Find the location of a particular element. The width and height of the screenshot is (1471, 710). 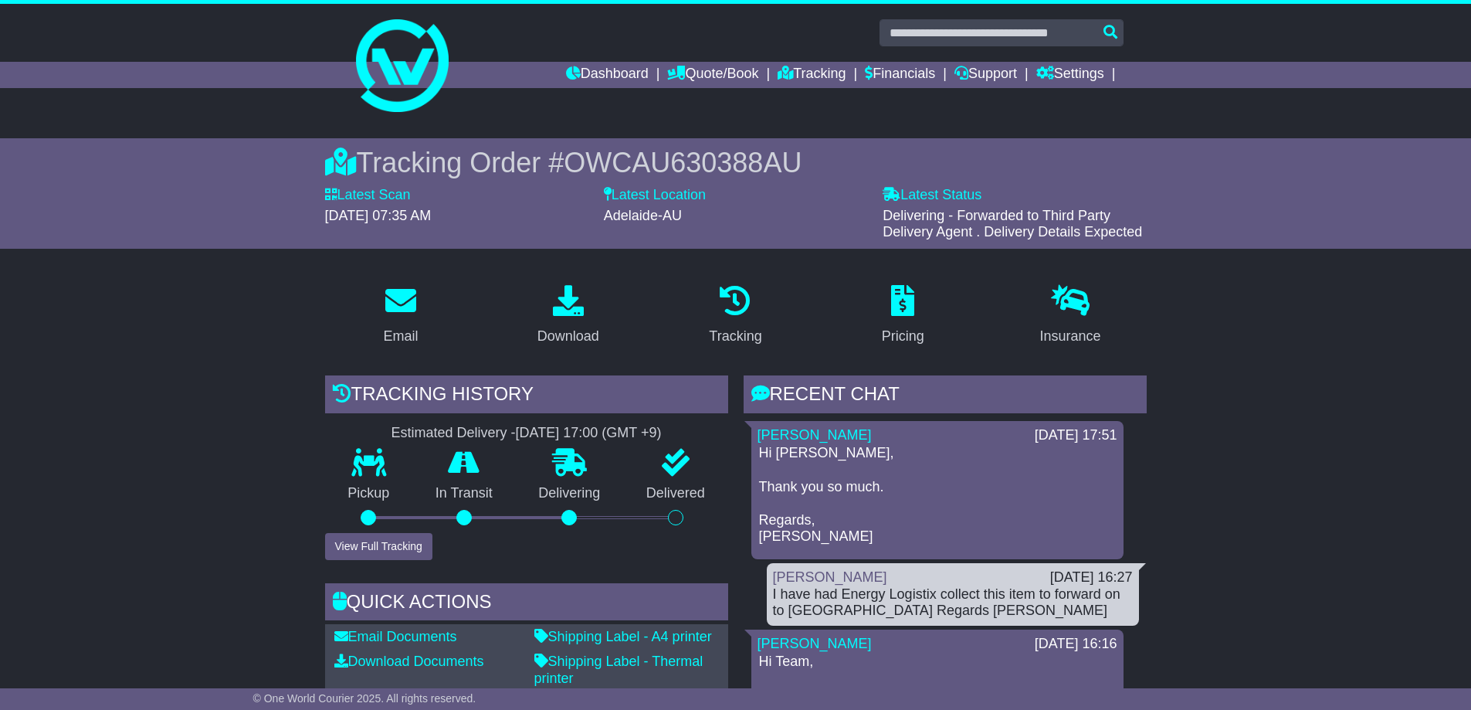

div: RECENT CHAT is located at coordinates (945, 396).